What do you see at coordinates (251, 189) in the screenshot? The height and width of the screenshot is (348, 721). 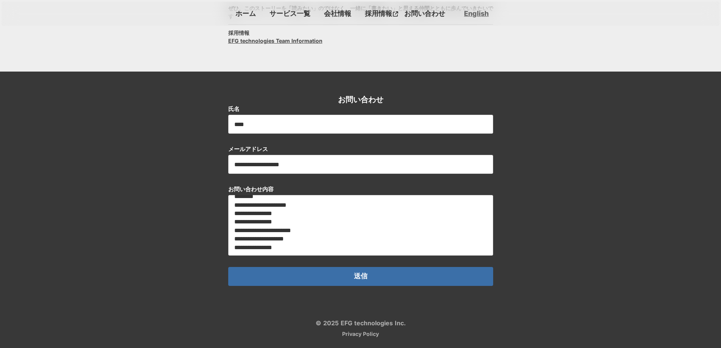 I see `p: お問い合わせ内容` at bounding box center [251, 189].